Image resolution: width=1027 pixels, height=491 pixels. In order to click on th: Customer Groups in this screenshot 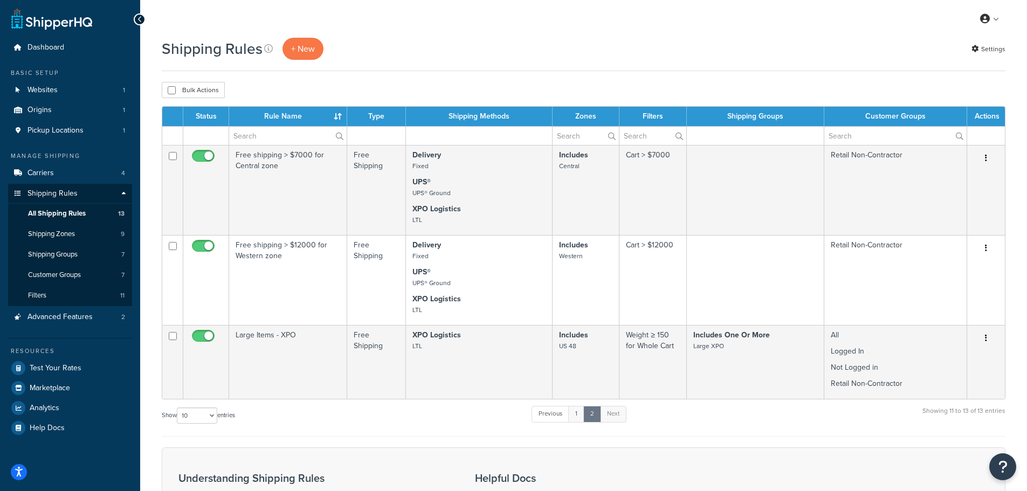, I will do `click(896, 116)`.